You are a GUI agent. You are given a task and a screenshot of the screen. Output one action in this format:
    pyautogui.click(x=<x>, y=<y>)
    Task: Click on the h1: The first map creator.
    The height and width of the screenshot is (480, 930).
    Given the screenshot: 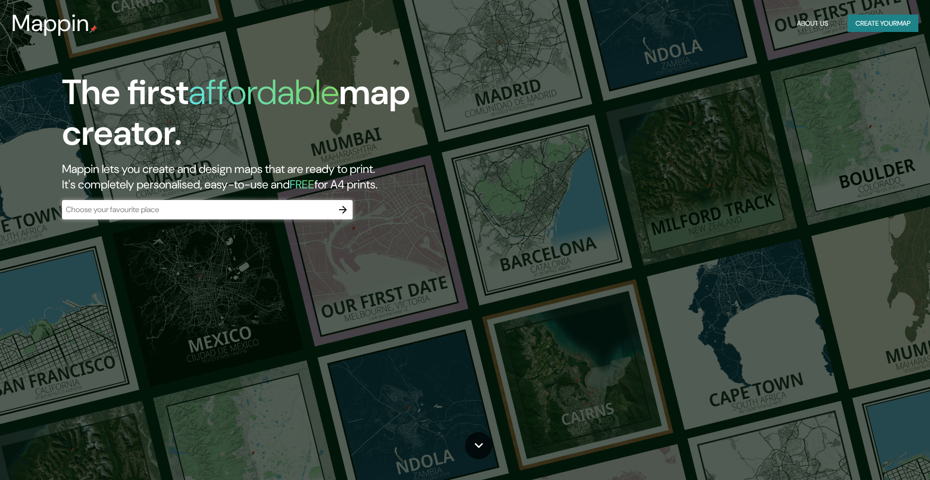 What is the action you would take?
    pyautogui.click(x=295, y=117)
    